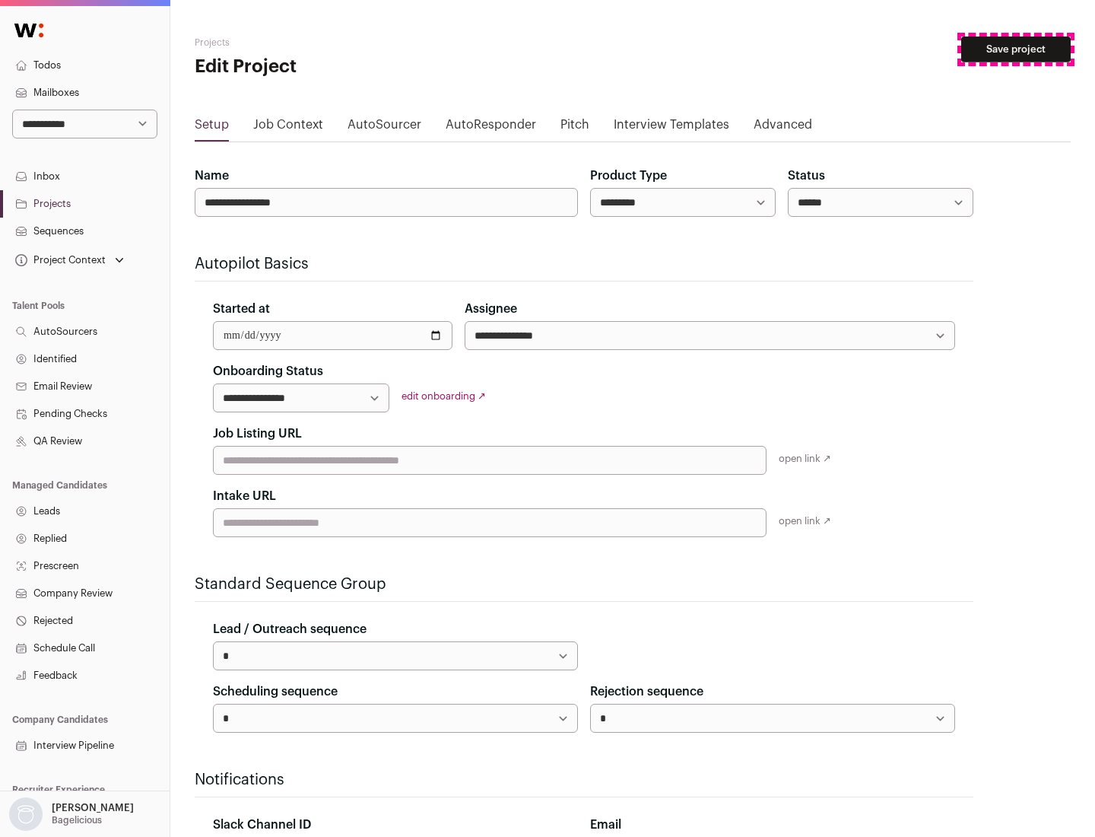  What do you see at coordinates (59, 260) in the screenshot?
I see `div: Project Context` at bounding box center [59, 260].